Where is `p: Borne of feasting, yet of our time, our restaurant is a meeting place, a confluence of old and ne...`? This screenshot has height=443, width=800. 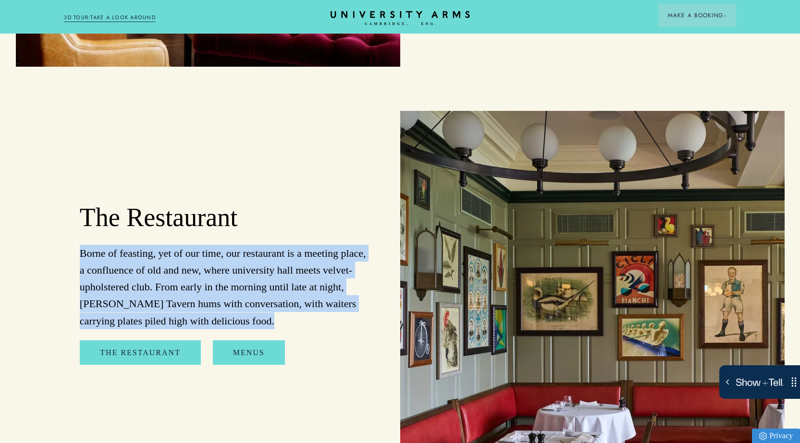 p: Borne of feasting, yet of our time, our restaurant is a meeting place, a confluence of old and ne... is located at coordinates (223, 287).